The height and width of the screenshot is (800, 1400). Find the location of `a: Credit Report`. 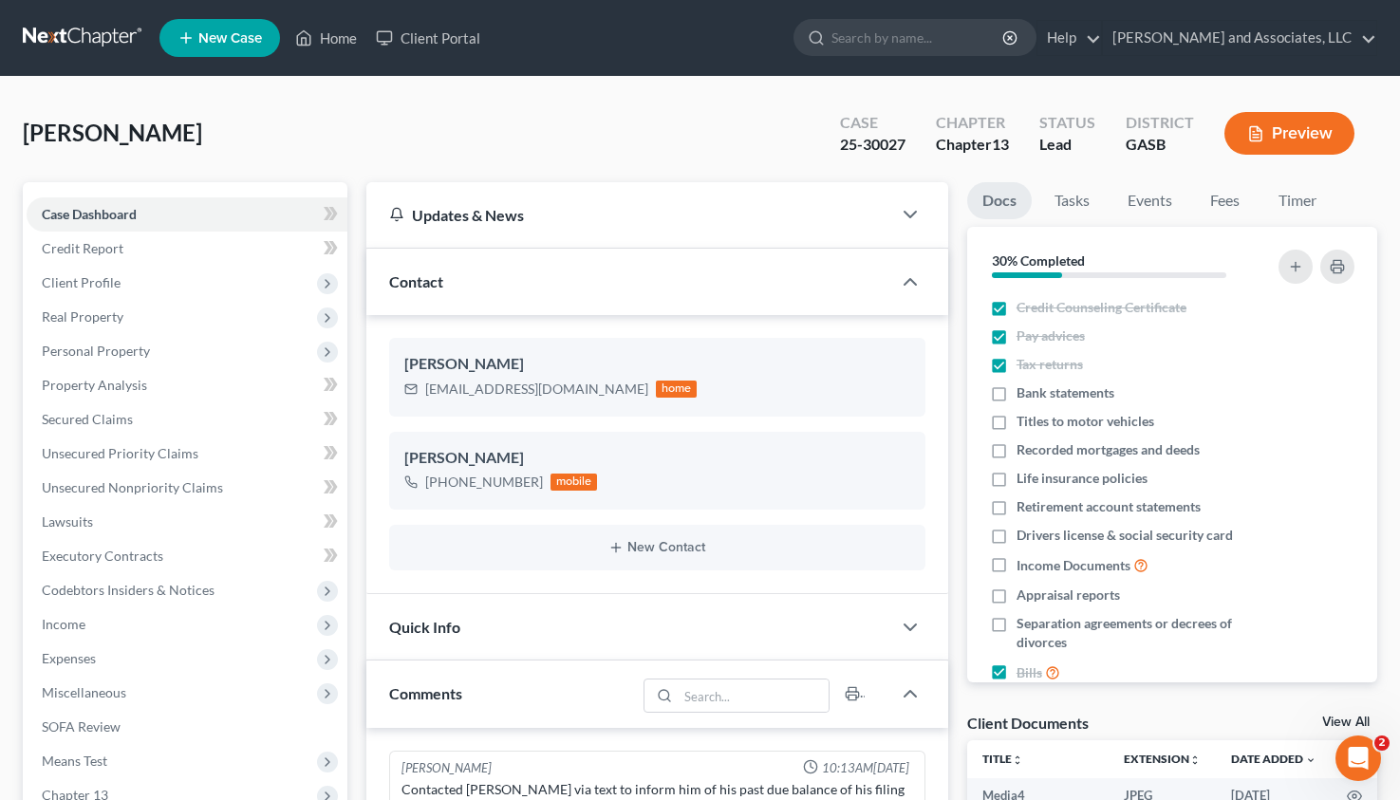

a: Credit Report is located at coordinates (187, 249).